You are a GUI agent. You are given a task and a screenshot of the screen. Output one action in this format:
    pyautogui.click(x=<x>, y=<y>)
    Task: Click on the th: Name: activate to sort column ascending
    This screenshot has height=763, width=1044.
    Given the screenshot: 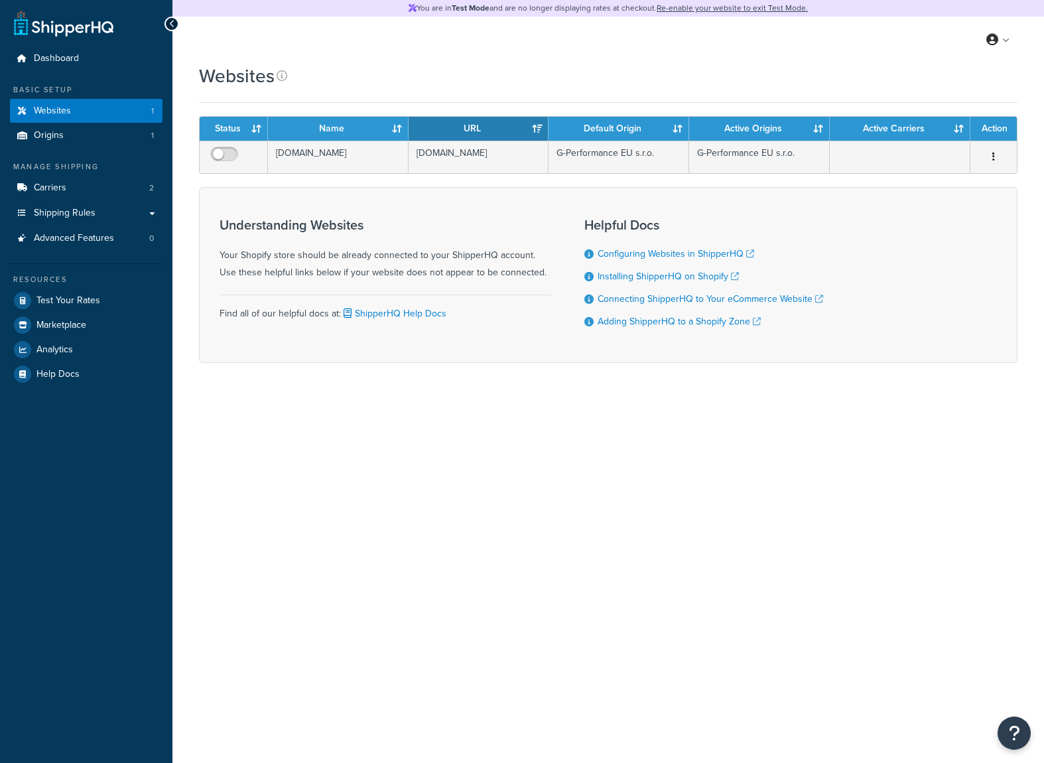 What is the action you would take?
    pyautogui.click(x=338, y=129)
    